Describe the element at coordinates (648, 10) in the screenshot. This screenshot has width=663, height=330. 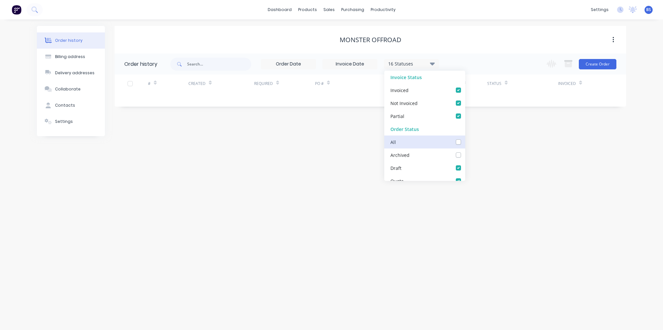
I see `span: BS` at that location.